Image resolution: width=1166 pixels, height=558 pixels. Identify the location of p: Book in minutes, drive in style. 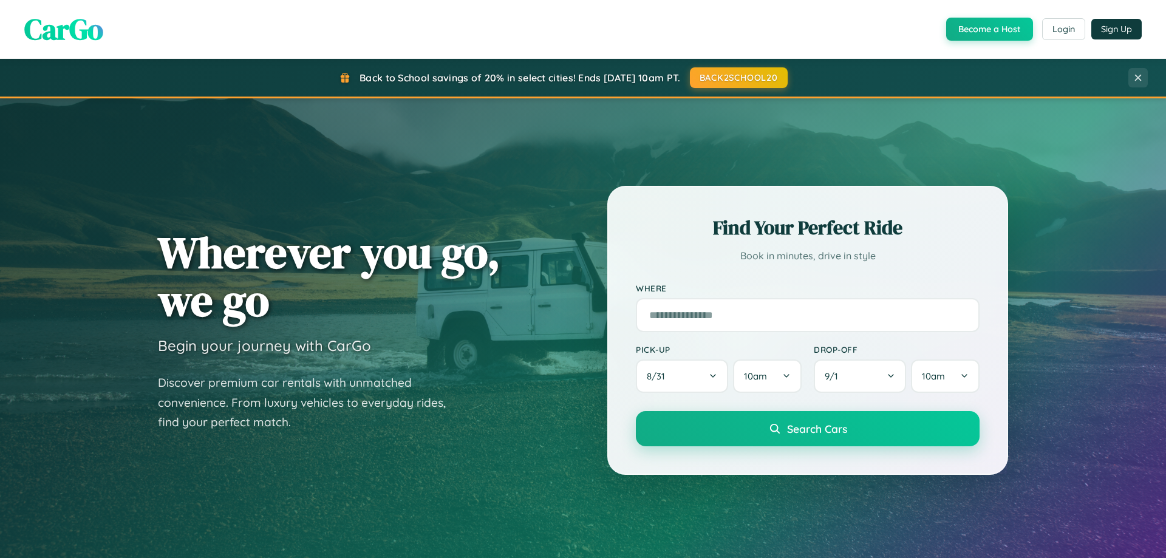
(808, 256).